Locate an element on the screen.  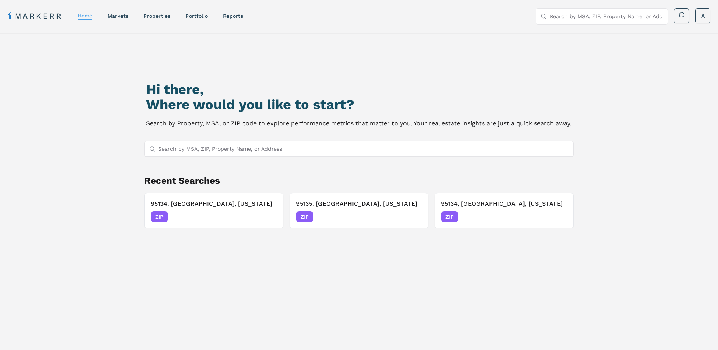
span: A is located at coordinates (703, 16).